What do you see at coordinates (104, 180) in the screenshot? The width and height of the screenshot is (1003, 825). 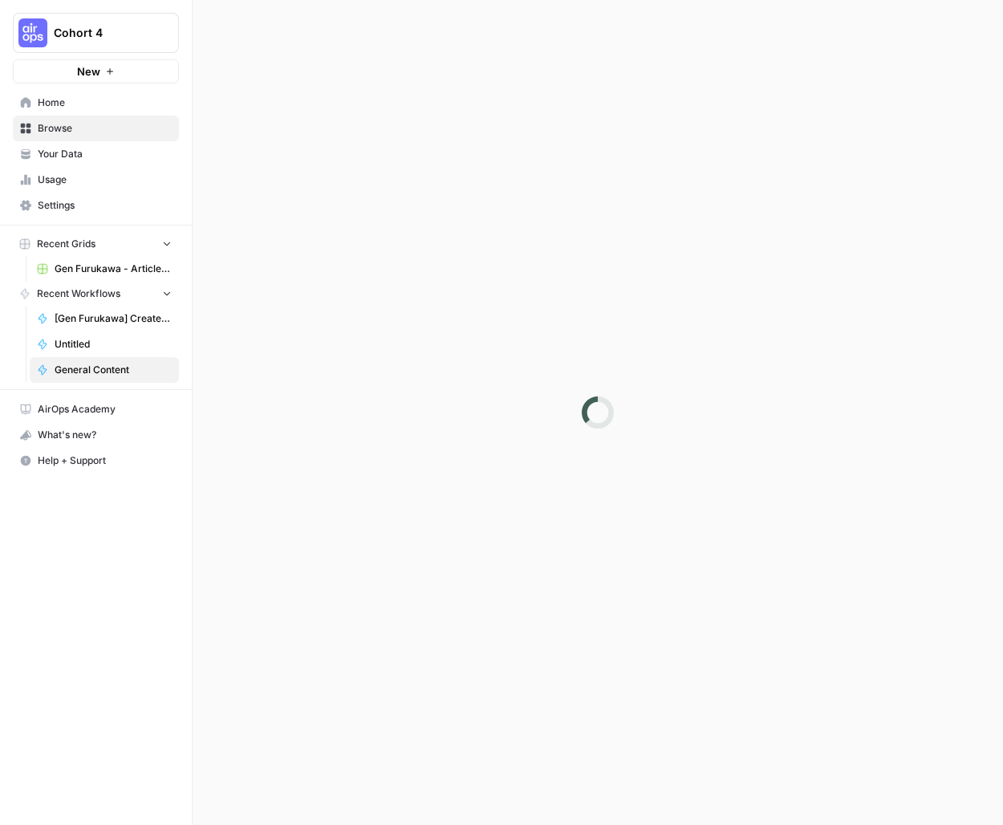 I see `span: Usage` at bounding box center [104, 180].